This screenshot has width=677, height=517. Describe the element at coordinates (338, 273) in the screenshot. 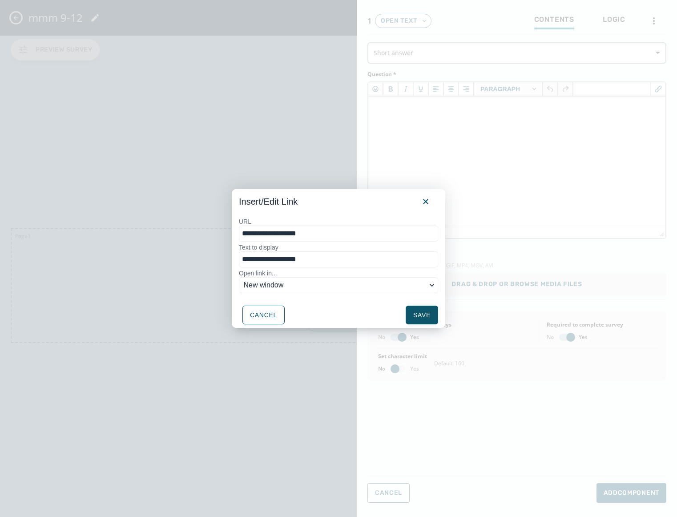

I see `label: Open link in...` at that location.